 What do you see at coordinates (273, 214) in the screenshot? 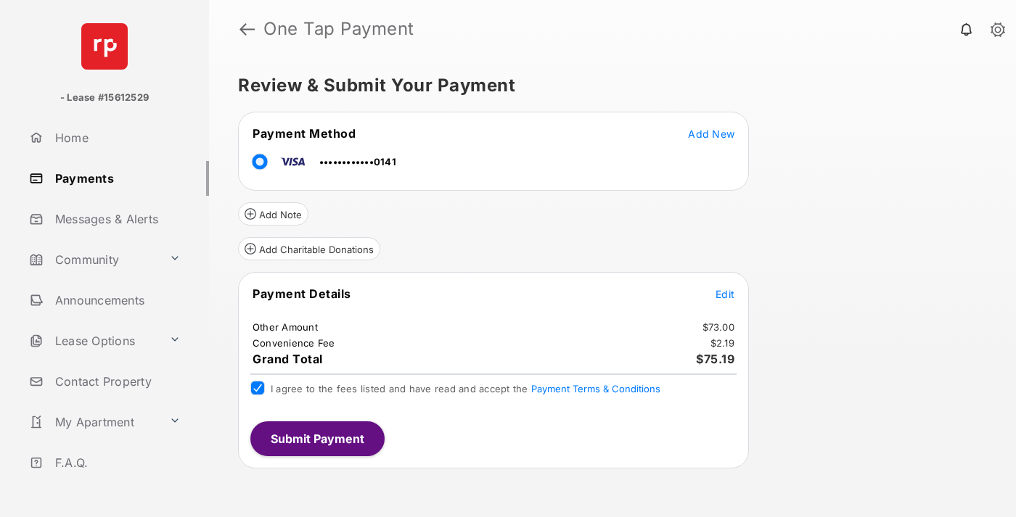
I see `button: Add Note` at bounding box center [273, 214].